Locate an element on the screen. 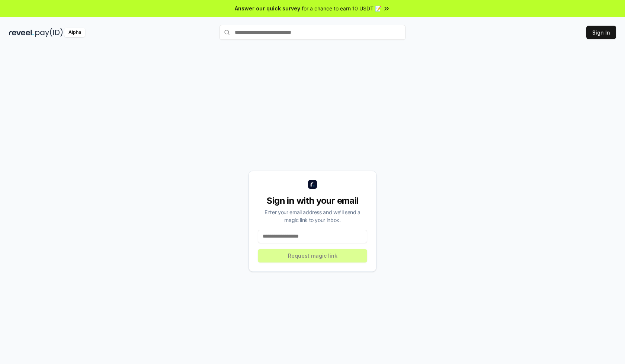  img: logo_small is located at coordinates (312, 184).